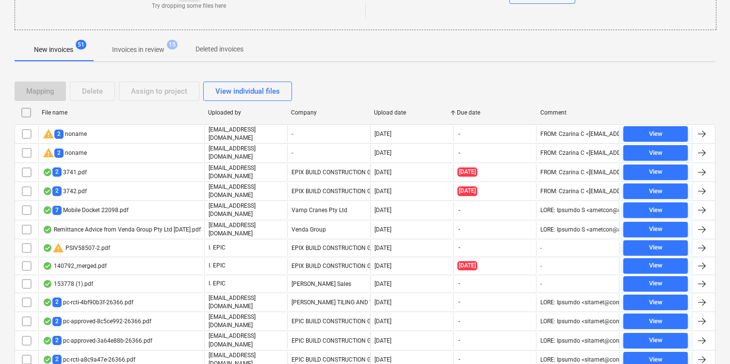  What do you see at coordinates (121, 112) in the screenshot?
I see `div: File name` at bounding box center [121, 112].